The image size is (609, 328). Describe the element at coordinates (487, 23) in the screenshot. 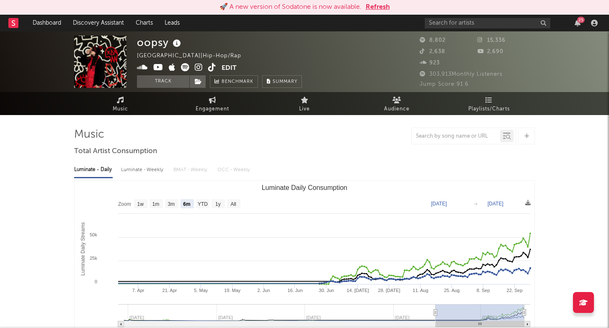

I see `input: Search for artists` at that location.